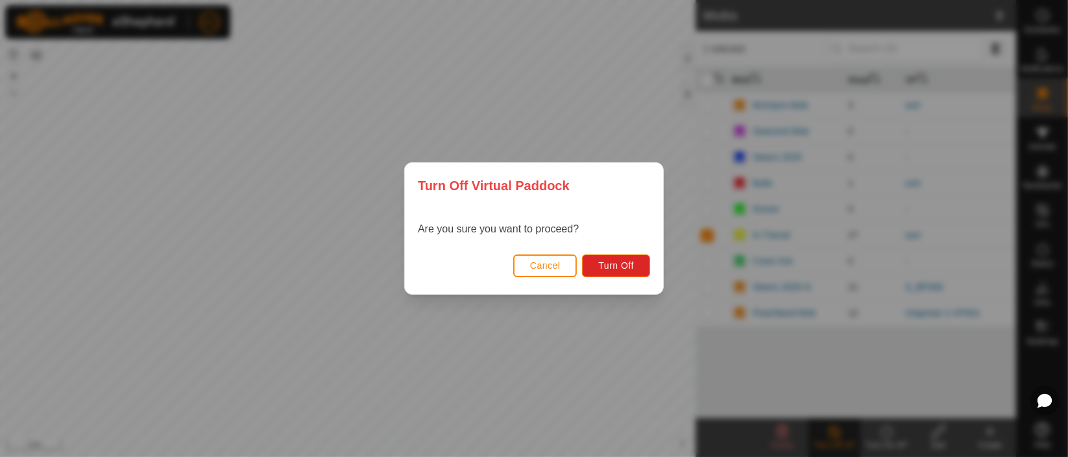  Describe the element at coordinates (494, 186) in the screenshot. I see `span: Turn Off Virtual Paddock` at that location.